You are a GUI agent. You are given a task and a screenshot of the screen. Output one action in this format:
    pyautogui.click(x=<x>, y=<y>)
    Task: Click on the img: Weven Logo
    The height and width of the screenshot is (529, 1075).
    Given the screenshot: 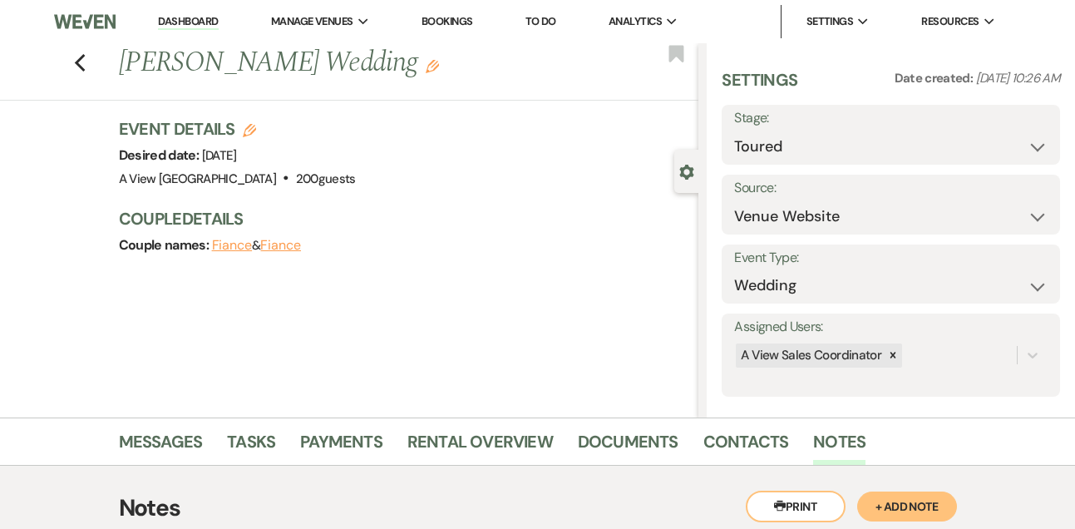 What is the action you would take?
    pyautogui.click(x=85, y=22)
    